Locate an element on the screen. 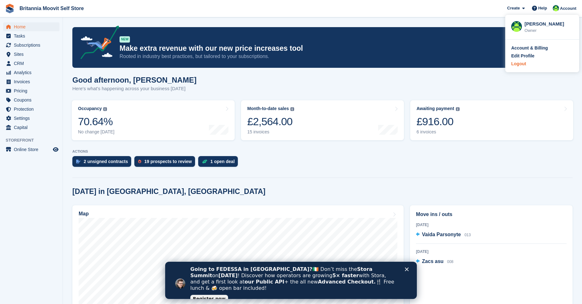 This screenshot has width=582, height=304. div: Occupancy is located at coordinates (90, 108).